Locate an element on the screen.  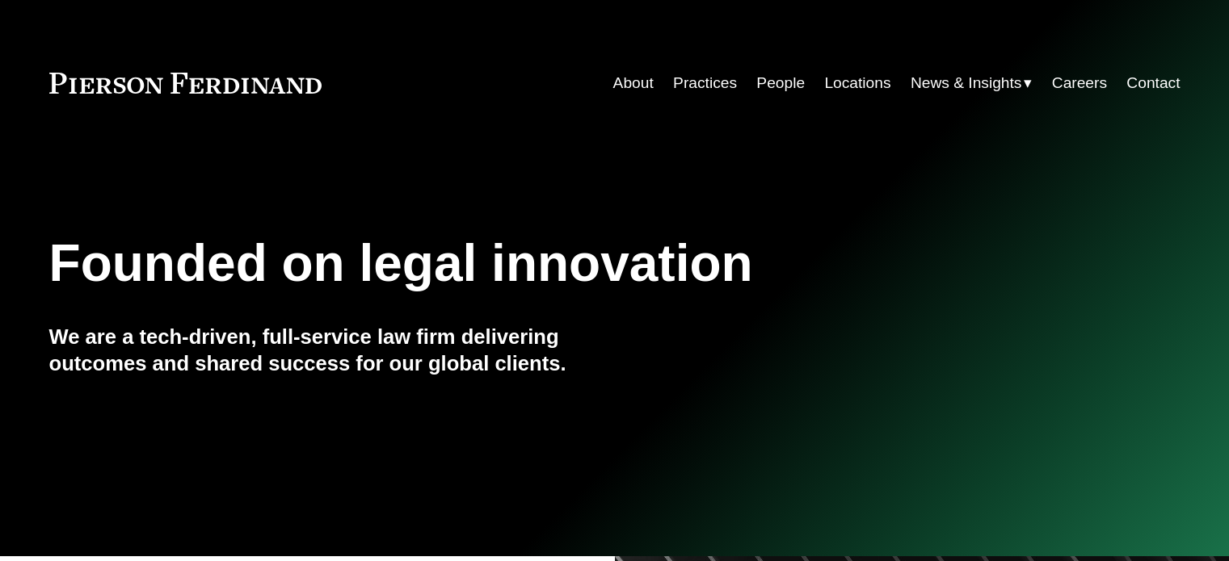
a: Careers is located at coordinates (1079, 83).